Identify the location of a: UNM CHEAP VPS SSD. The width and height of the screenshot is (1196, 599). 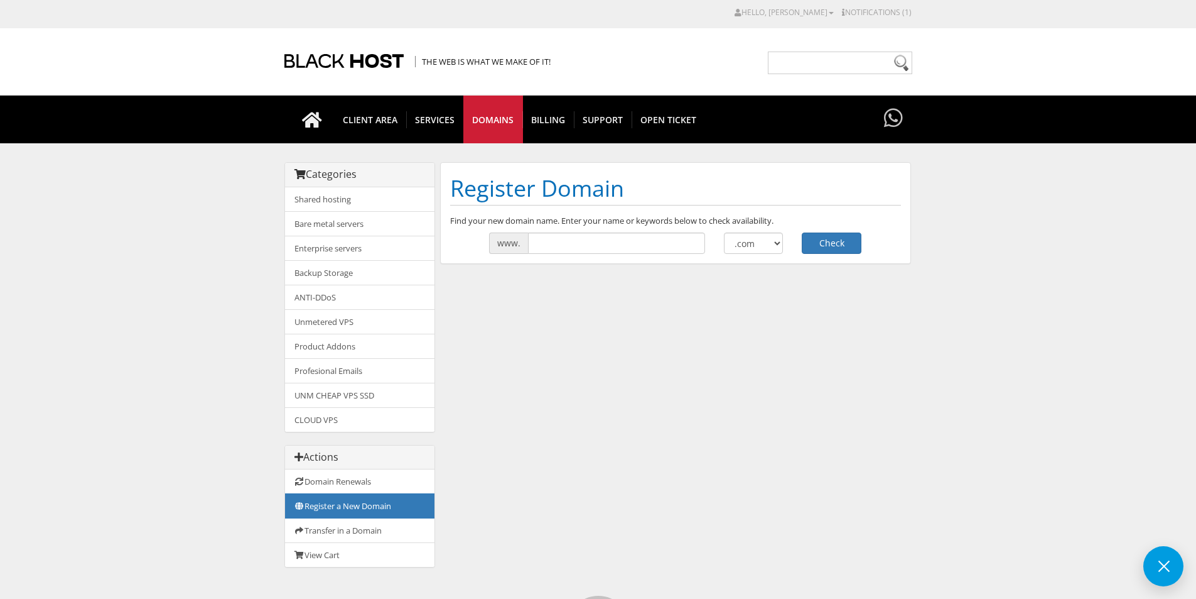
(360, 395).